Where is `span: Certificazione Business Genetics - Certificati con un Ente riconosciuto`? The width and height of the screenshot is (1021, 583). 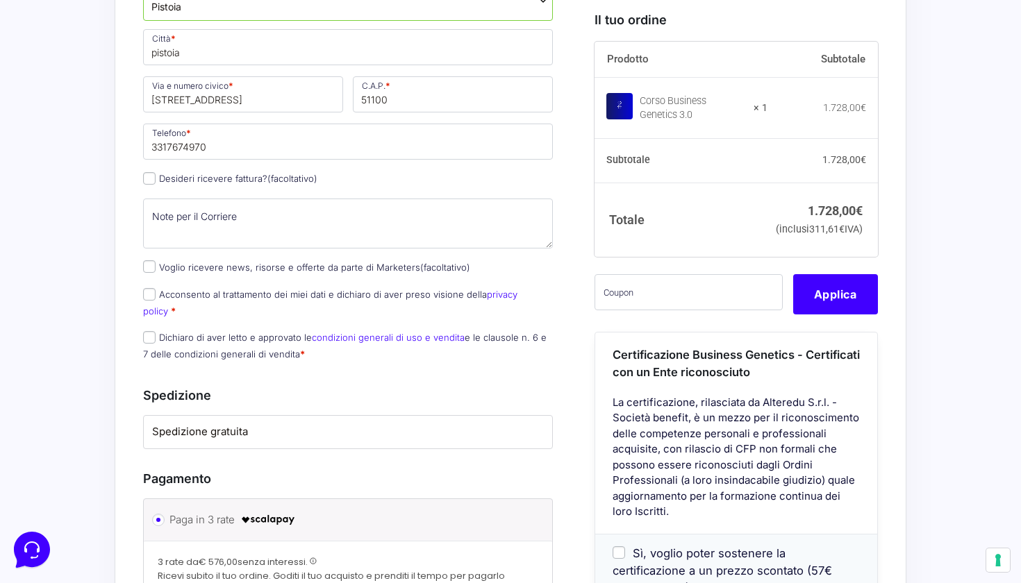 span: Certificazione Business Genetics - Certificati con un Ente riconosciuto is located at coordinates (736, 363).